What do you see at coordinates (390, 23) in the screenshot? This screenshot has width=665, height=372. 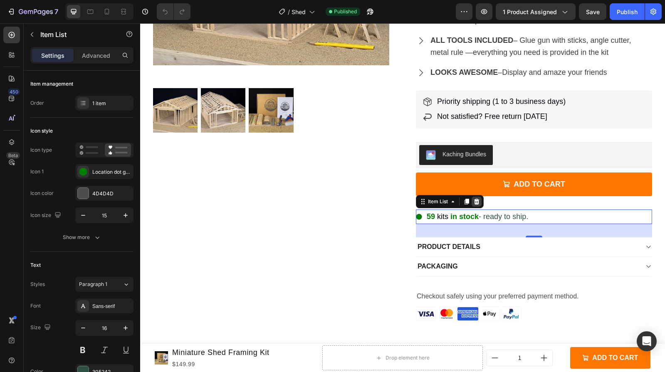 I see `span: – Glue gun with sticks, angle cutter, metal rule —everything you need is provided in the kit` at bounding box center [390, 23].